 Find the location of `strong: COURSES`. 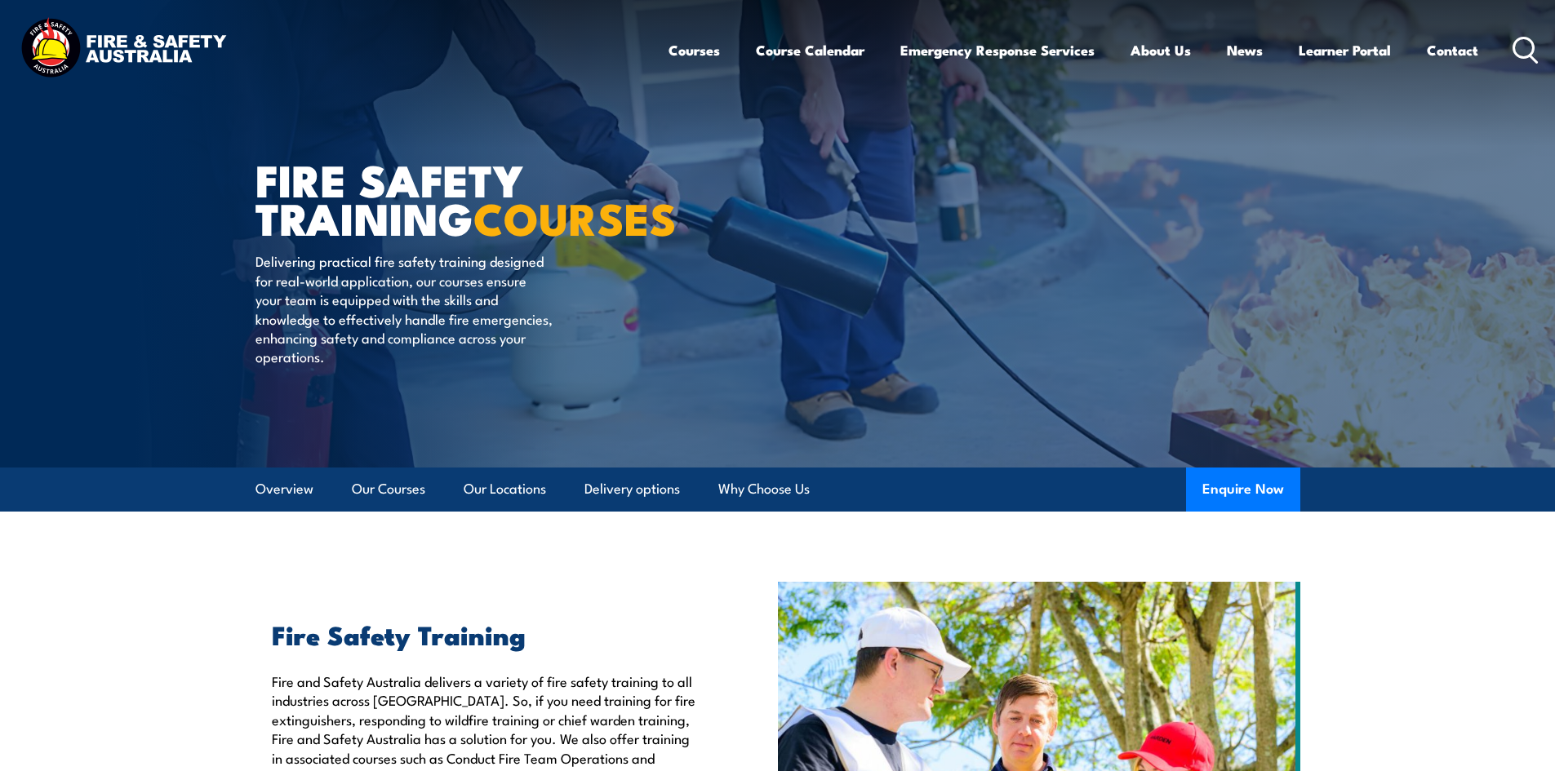

strong: COURSES is located at coordinates (575, 216).